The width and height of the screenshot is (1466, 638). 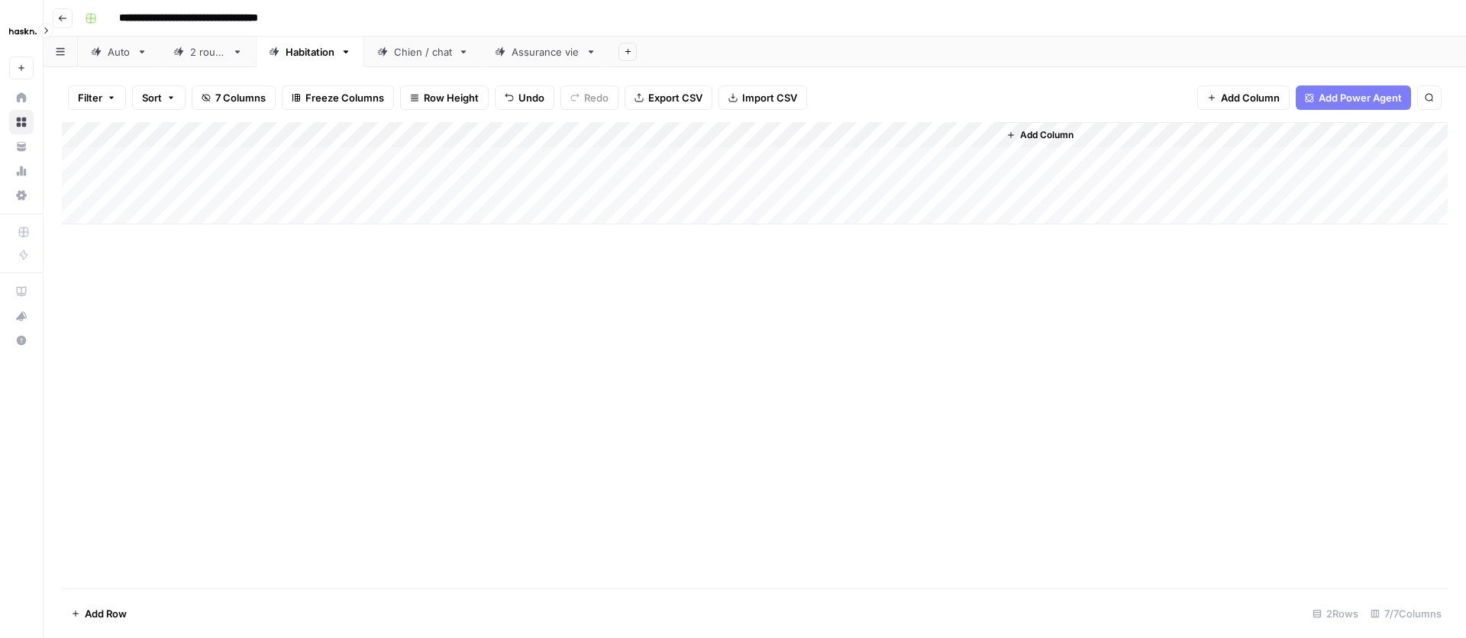 What do you see at coordinates (1335, 614) in the screenshot?
I see `div: 2 Rows` at bounding box center [1335, 614].